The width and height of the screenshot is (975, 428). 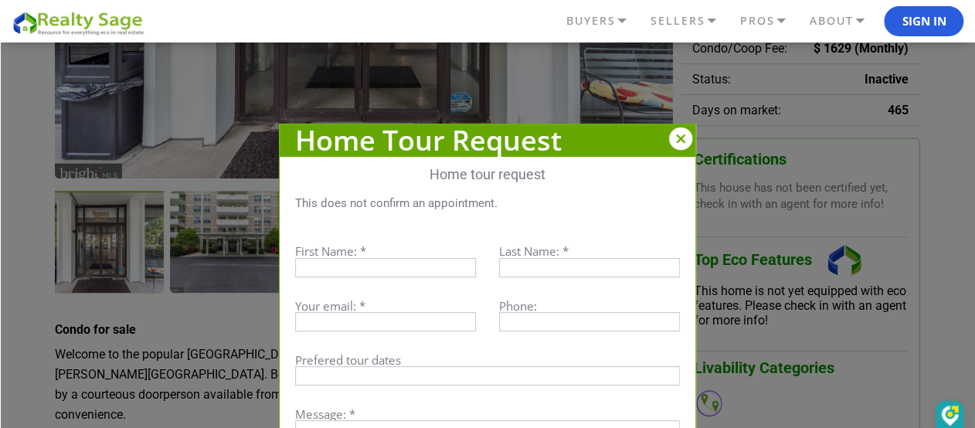 I want to click on a: BUYERS, so click(x=603, y=21).